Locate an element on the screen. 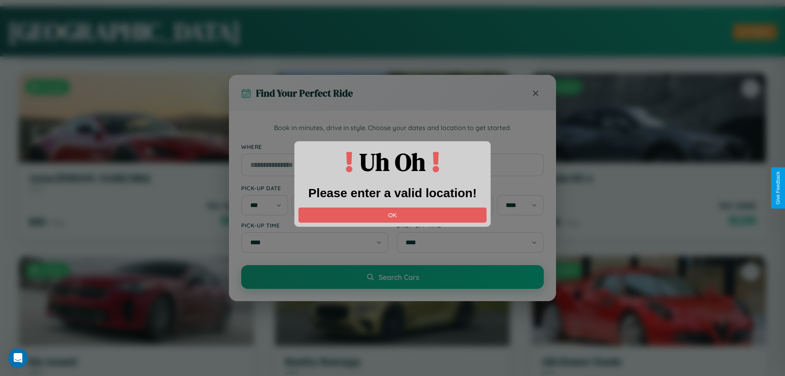 The height and width of the screenshot is (376, 785). p: Book in minutes, drive in style. Choose your dates and location to get started. is located at coordinates (393, 128).